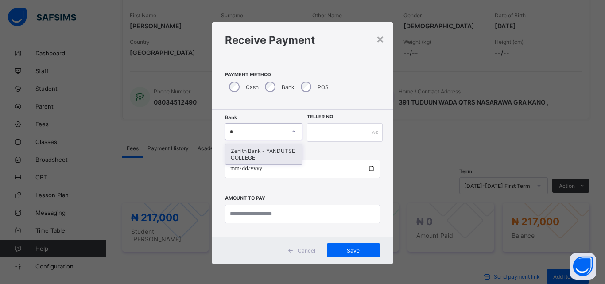 This screenshot has height=284, width=605. What do you see at coordinates (231, 117) in the screenshot?
I see `span: Bank` at bounding box center [231, 117].